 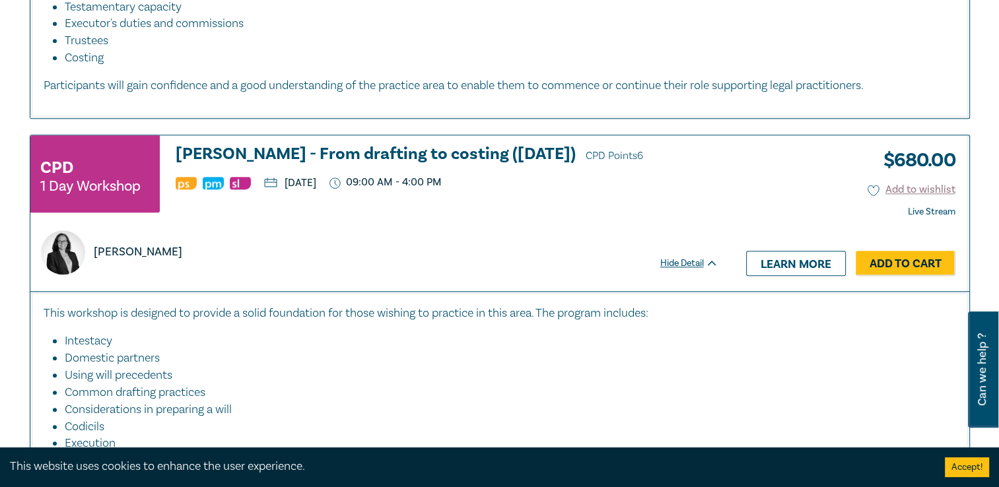 What do you see at coordinates (982, 370) in the screenshot?
I see `span: Can we help ?` at bounding box center [982, 370].